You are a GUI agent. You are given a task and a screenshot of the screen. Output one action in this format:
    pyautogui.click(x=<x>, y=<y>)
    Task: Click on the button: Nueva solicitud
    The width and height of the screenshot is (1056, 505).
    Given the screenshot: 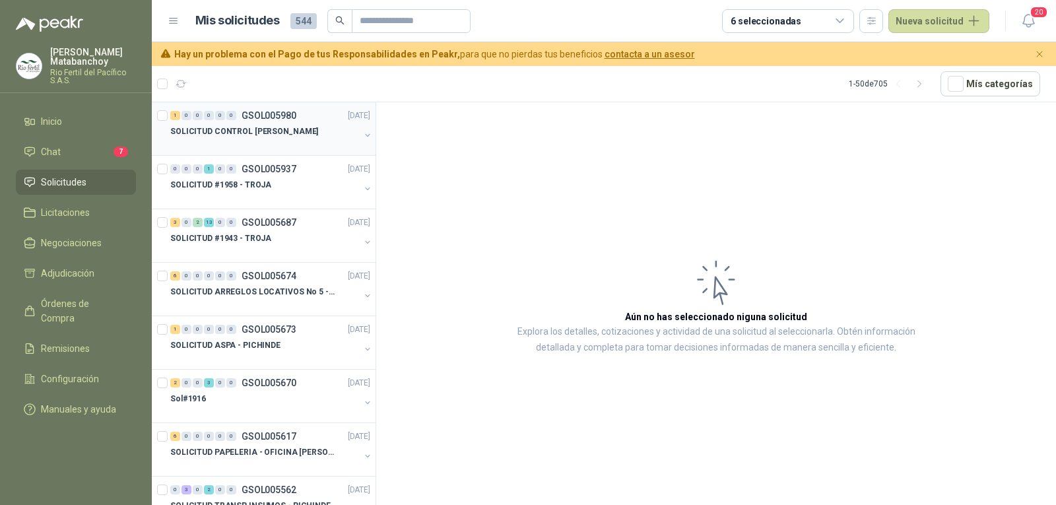 What is the action you would take?
    pyautogui.click(x=939, y=21)
    